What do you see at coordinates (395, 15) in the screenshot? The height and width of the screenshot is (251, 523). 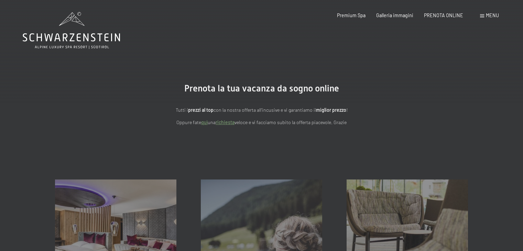 I see `a: Galleria immagini` at bounding box center [395, 15].